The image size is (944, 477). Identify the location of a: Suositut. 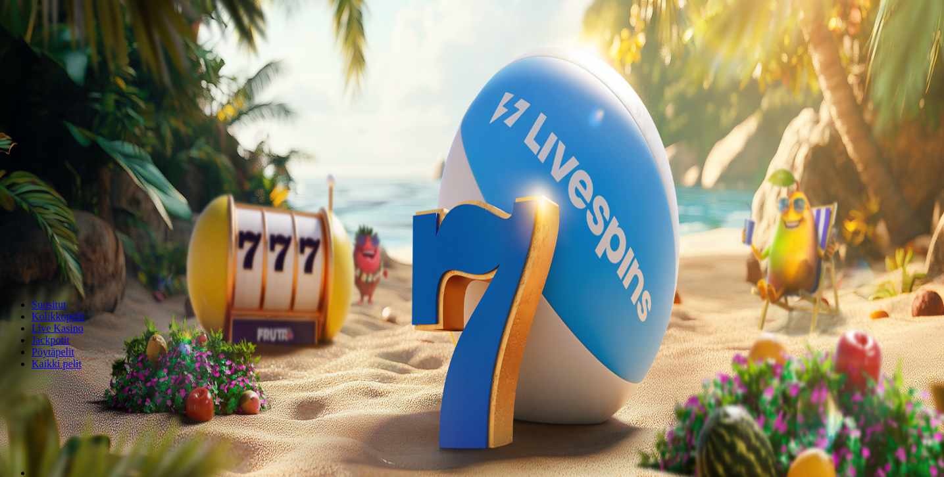
(49, 305).